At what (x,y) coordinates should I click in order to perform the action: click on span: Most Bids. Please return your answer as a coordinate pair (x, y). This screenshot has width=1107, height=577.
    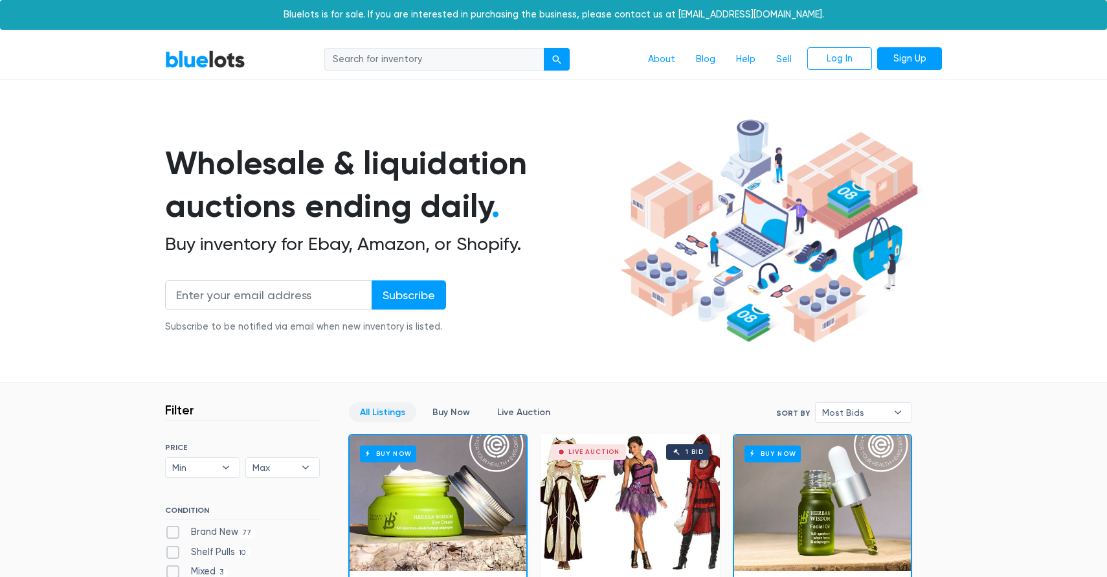
    Looking at the image, I should click on (855, 412).